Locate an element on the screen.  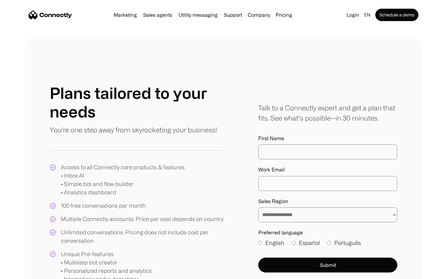
label: English is located at coordinates (271, 243).